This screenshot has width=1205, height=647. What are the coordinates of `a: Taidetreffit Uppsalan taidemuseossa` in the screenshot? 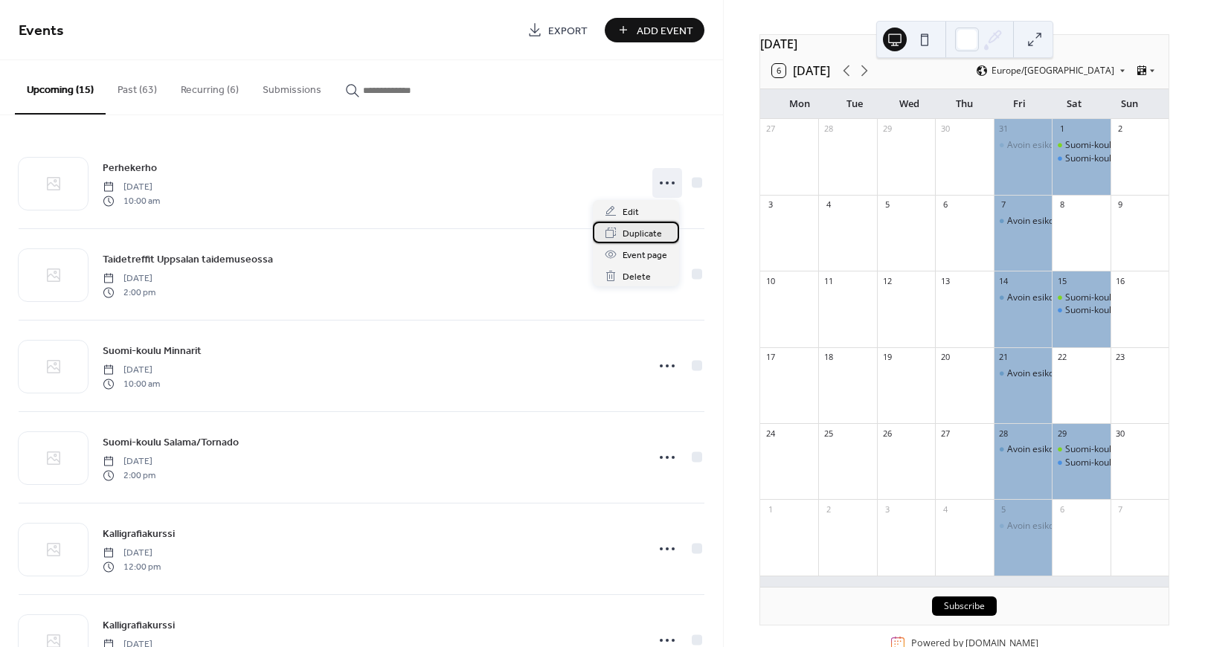 It's located at (187, 259).